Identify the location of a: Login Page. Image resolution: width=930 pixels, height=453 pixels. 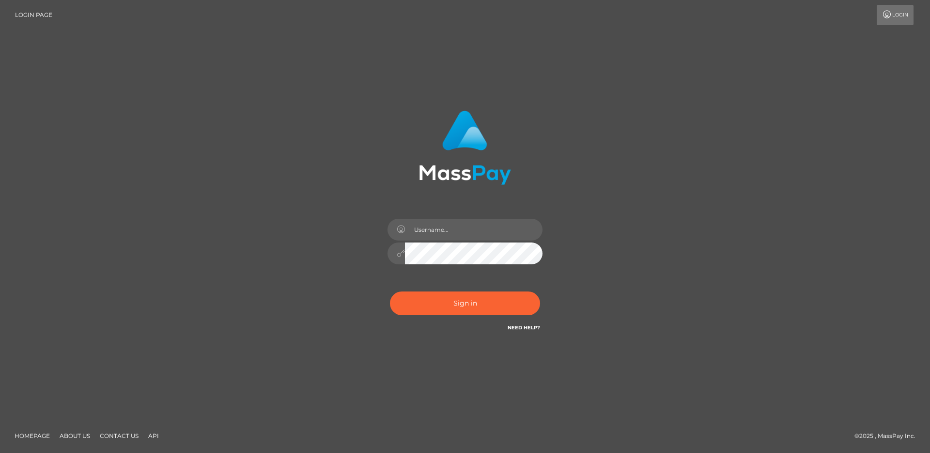
(33, 15).